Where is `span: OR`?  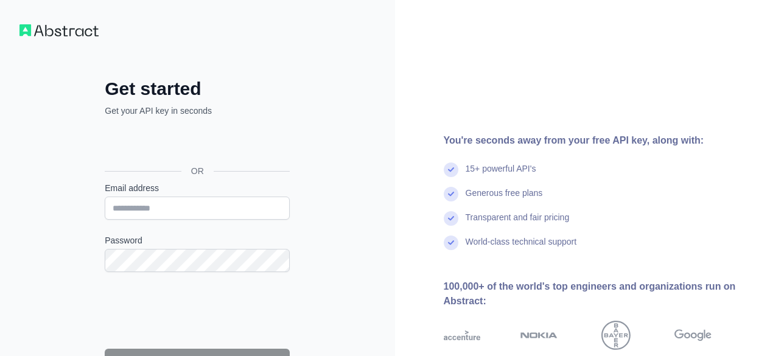 span: OR is located at coordinates (197, 171).